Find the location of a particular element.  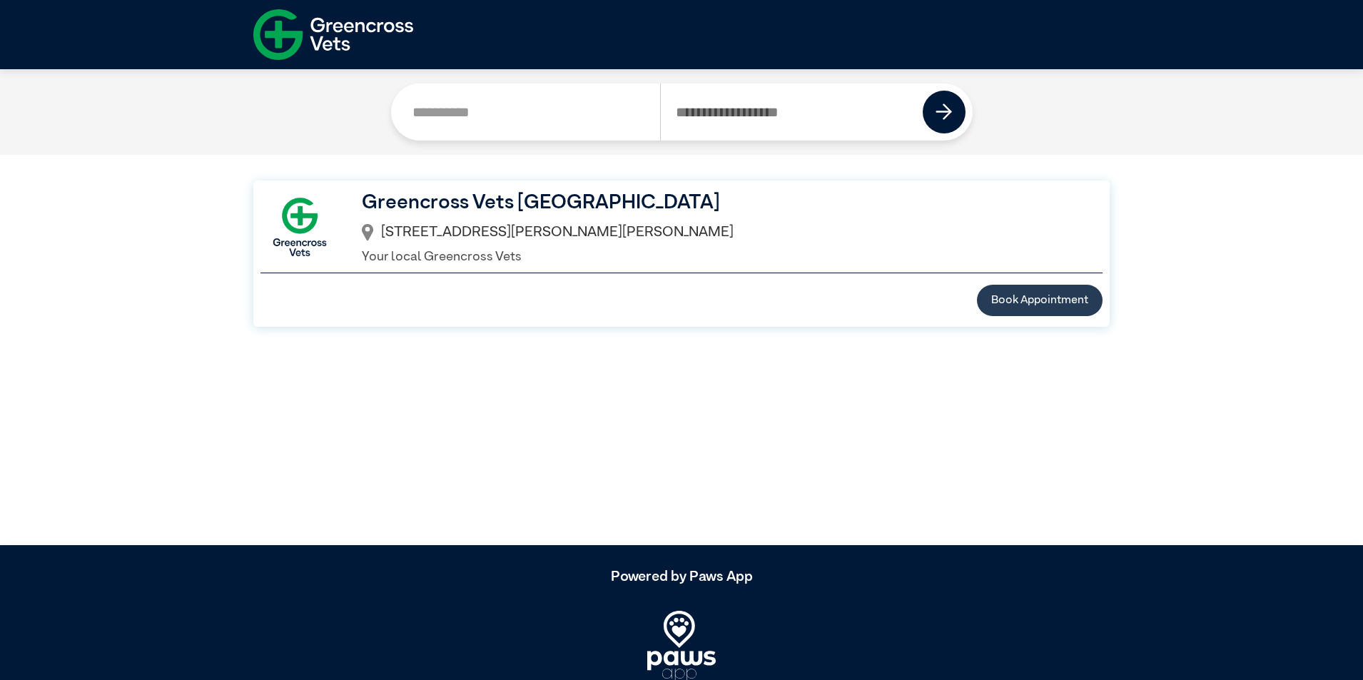

input: Search by Clinic Name is located at coordinates (530, 112).